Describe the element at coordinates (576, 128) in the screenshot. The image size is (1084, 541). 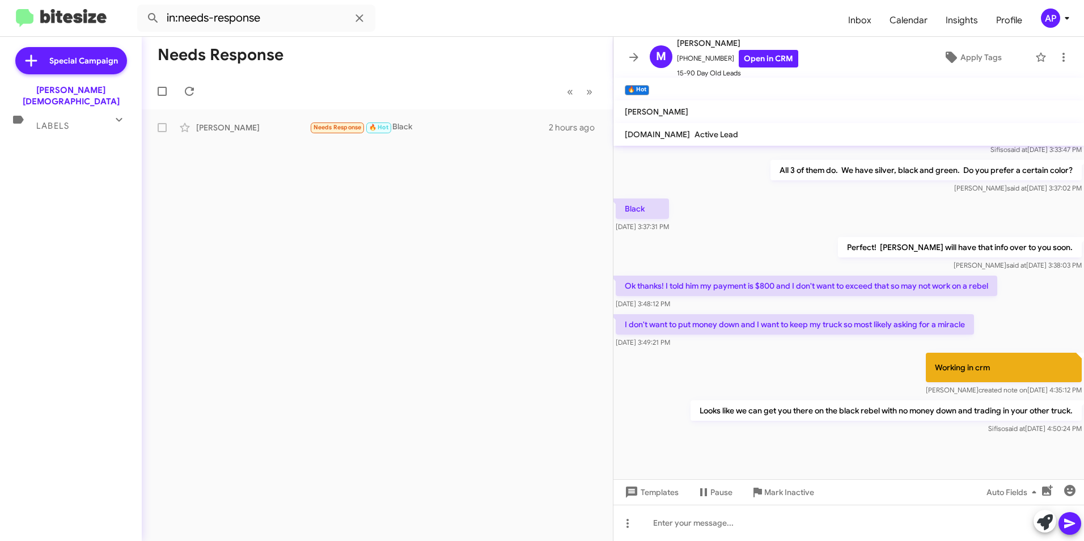
I see `div: 2 hours ago` at that location.